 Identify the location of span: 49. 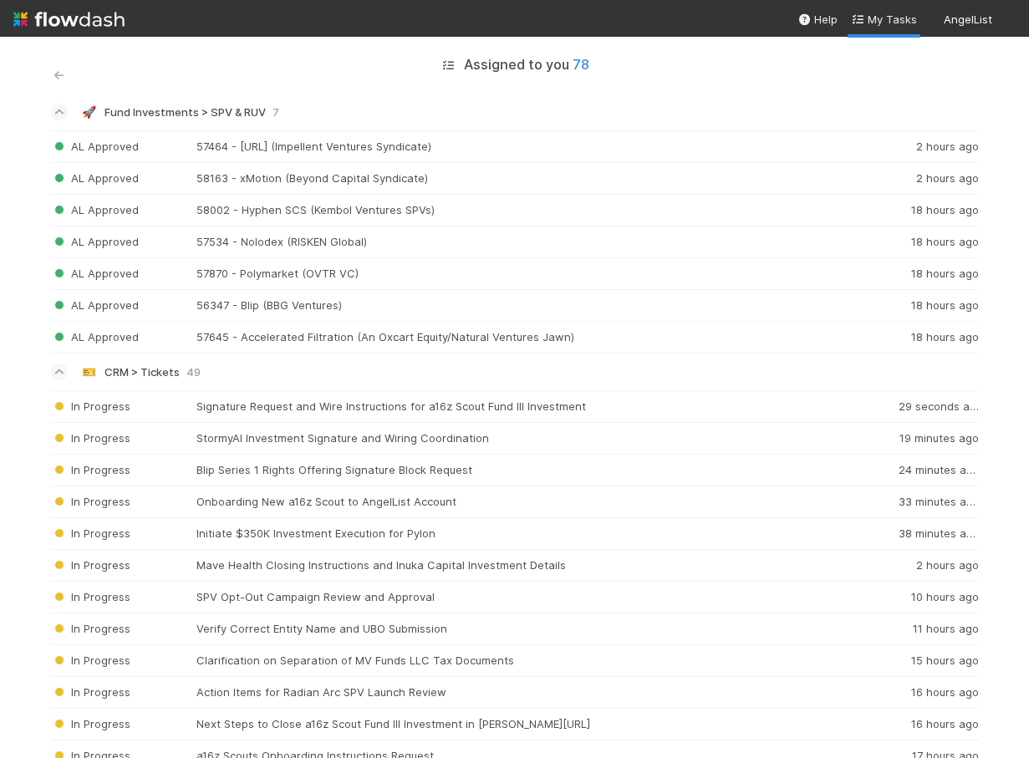
(193, 372).